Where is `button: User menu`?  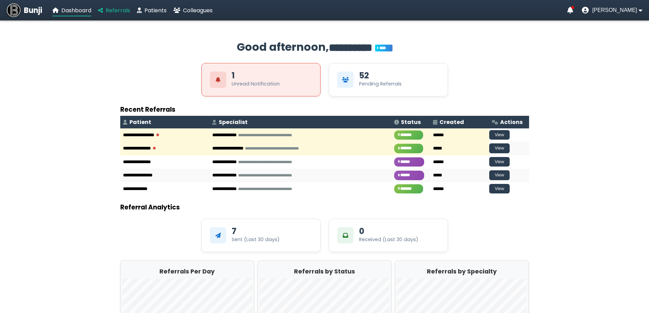
button: User menu is located at coordinates (612, 10).